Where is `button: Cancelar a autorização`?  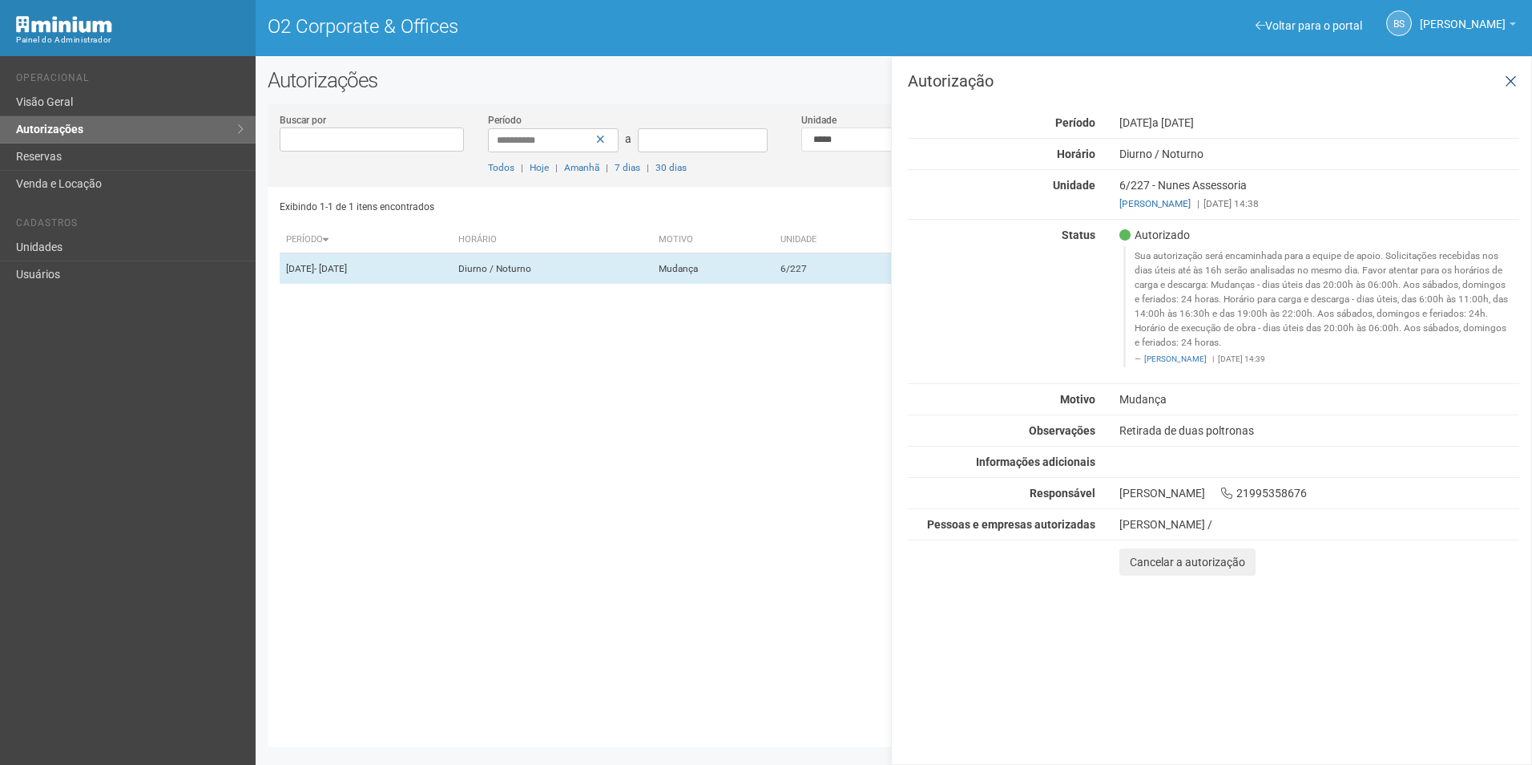 button: Cancelar a autorização is located at coordinates (1188, 562).